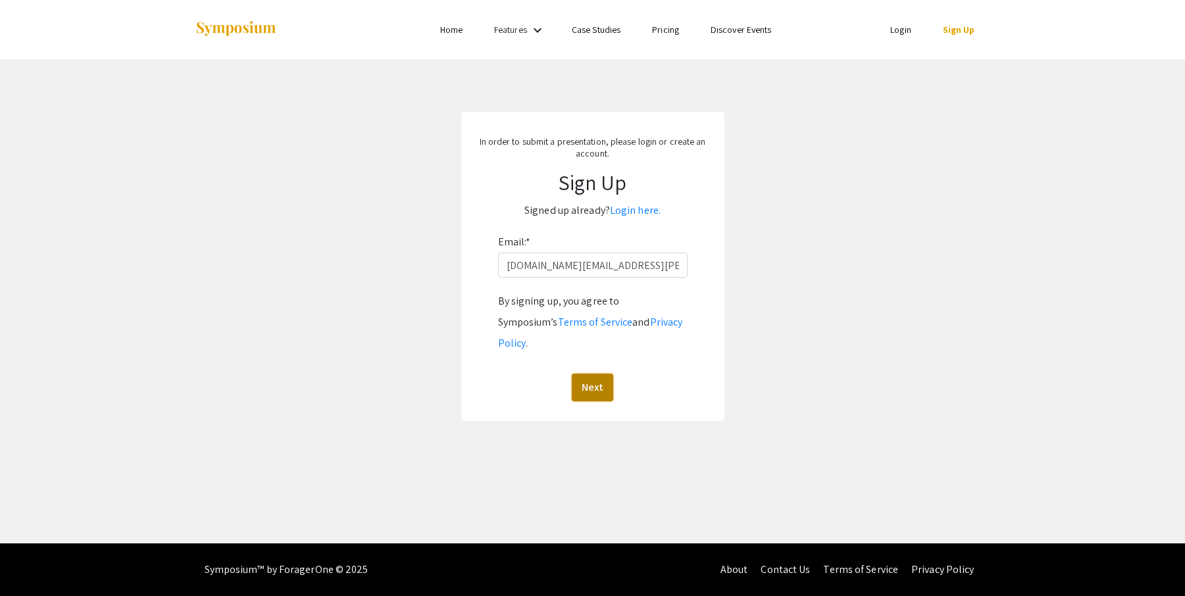  What do you see at coordinates (537, 30) in the screenshot?
I see `mat-icon: Expand Features list` at bounding box center [537, 30].